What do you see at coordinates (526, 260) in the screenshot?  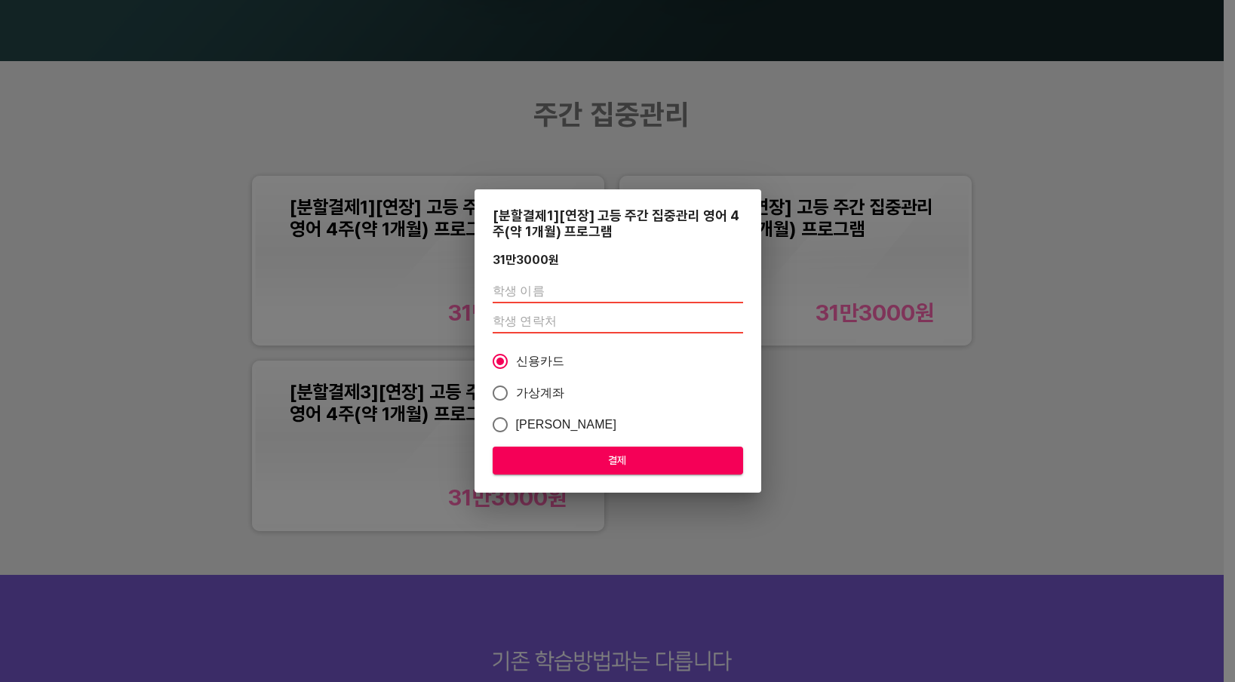 I see `div: 31만3000 원` at bounding box center [526, 260].